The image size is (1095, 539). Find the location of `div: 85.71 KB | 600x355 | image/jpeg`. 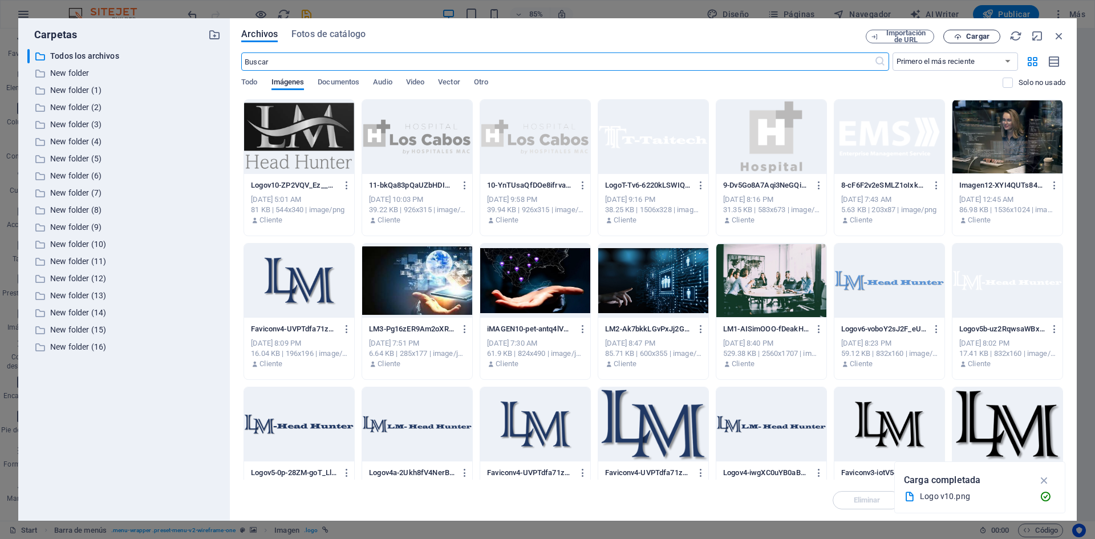

div: 85.71 KB | 600x355 | image/jpeg is located at coordinates (653, 354).